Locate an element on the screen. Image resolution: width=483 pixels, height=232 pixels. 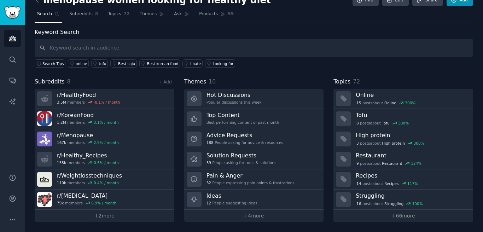
span: Restaurant is located at coordinates (391, 163).